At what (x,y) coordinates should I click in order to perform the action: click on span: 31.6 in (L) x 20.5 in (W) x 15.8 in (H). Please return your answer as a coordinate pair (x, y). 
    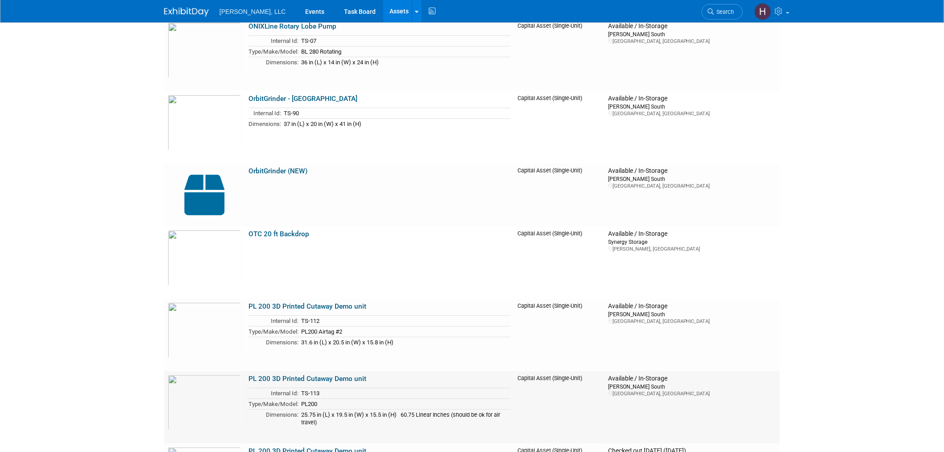
    Looking at the image, I should click on (347, 342).